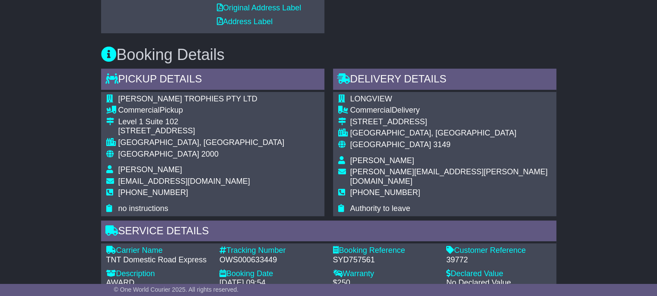  I want to click on h3: Booking Details, so click(329, 55).